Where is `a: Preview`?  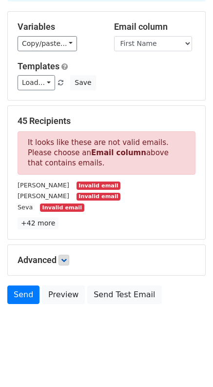 a: Preview is located at coordinates (63, 295).